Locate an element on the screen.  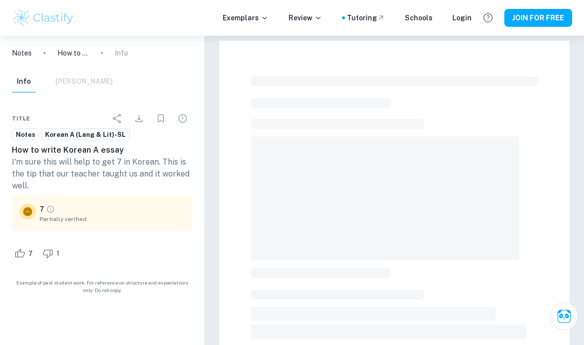
p: I'm sure this will help to get 7 in Korean. This is the tip that our teacher taught us and it wor... is located at coordinates (102, 174).